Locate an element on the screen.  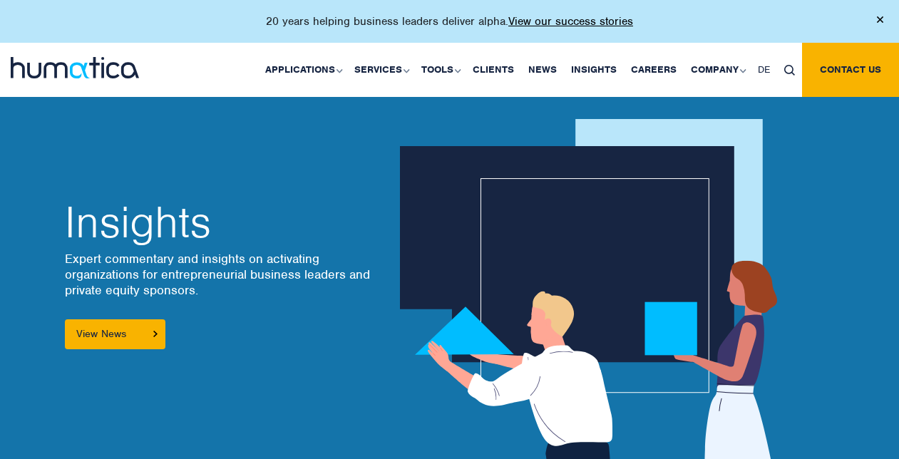
a: DE is located at coordinates (764, 70).